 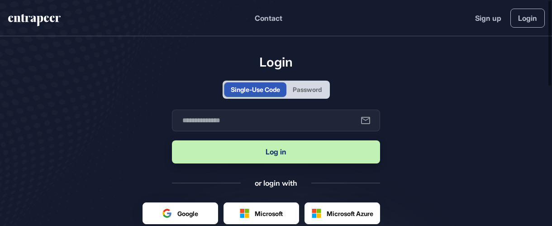 What do you see at coordinates (528, 18) in the screenshot?
I see `a: Login` at bounding box center [528, 18].